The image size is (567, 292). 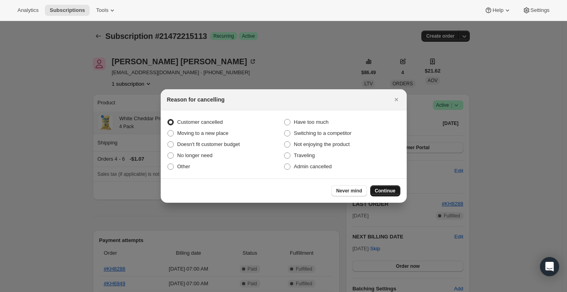 What do you see at coordinates (313, 166) in the screenshot?
I see `span: Admin cancelled` at bounding box center [313, 166].